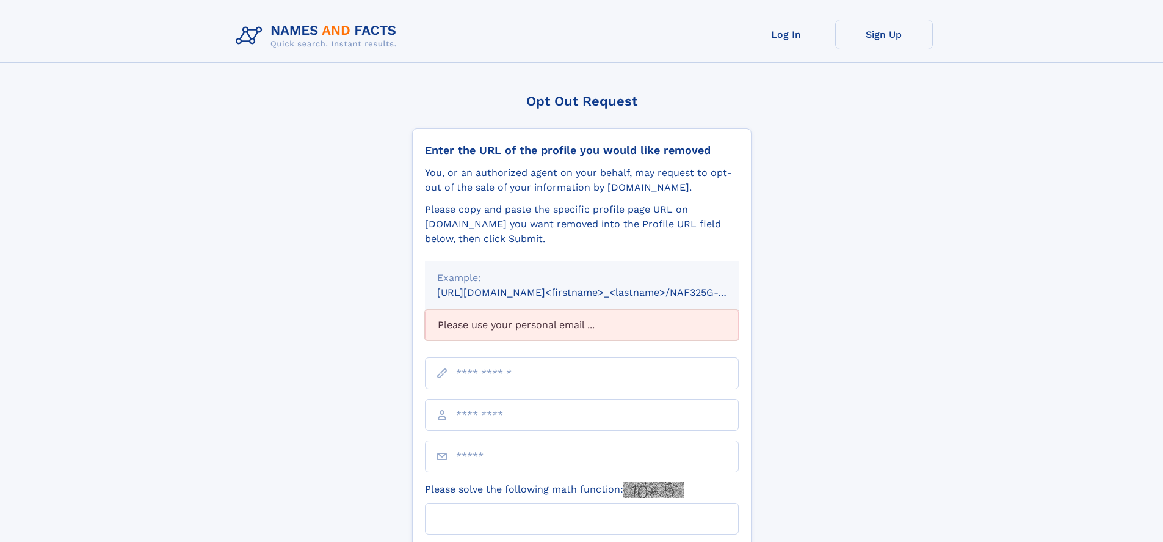  I want to click on label: Please solve the following math function:, so click(554, 490).